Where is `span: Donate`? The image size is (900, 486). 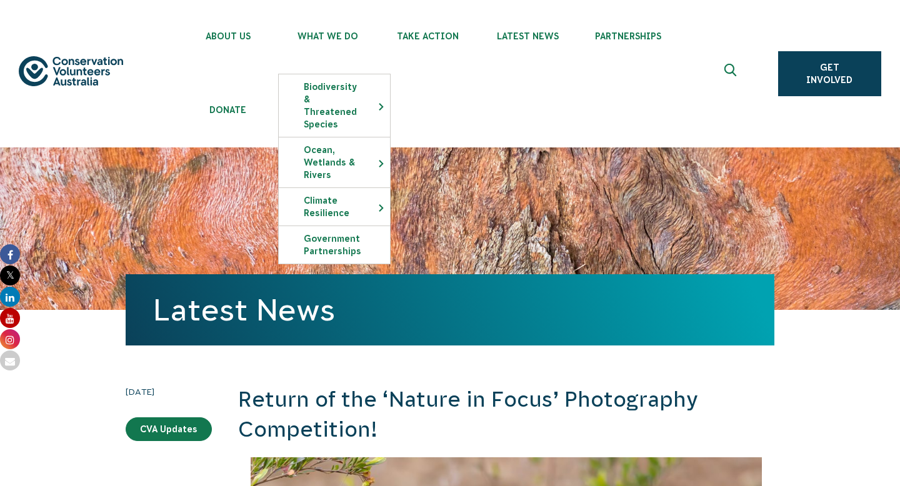
span: Donate is located at coordinates (228, 110).